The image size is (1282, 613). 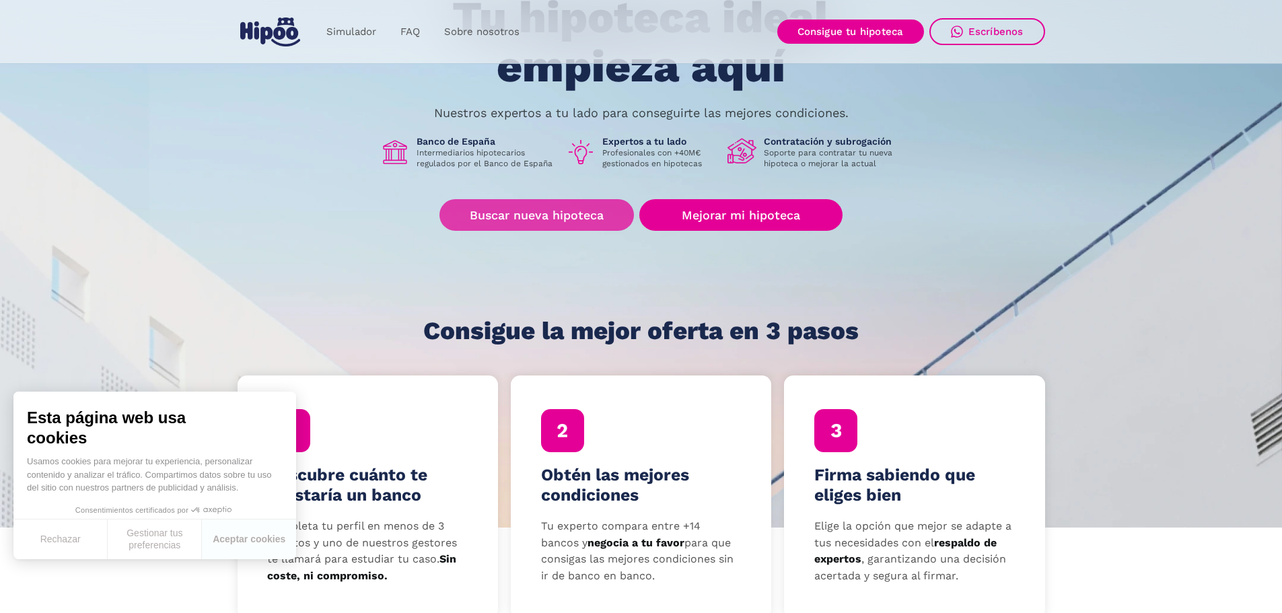 What do you see at coordinates (486, 158) in the screenshot?
I see `p: Intermediarios hipotecarios regulados por el Banco de España` at bounding box center [486, 158].